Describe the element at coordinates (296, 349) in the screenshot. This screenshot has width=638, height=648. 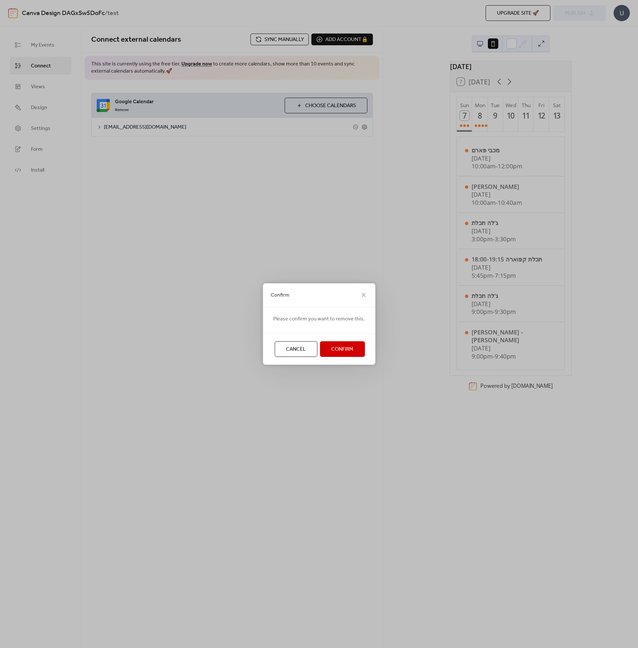
I see `button: Cancel` at that location.